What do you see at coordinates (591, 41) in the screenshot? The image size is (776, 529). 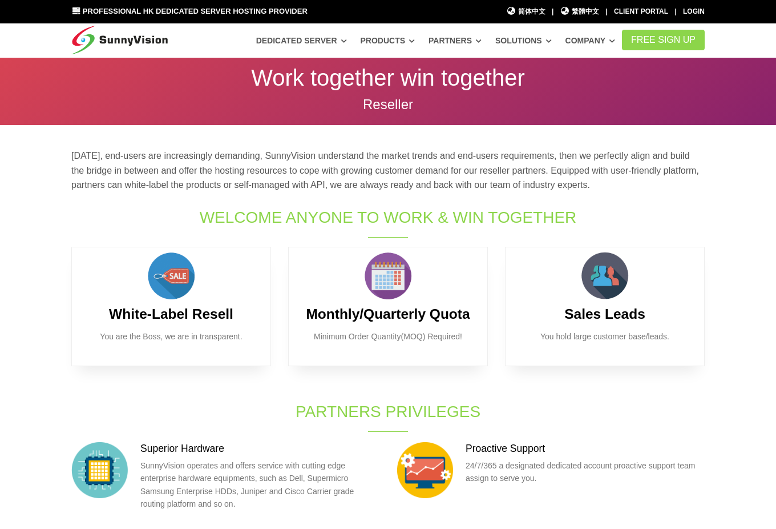 I see `a: Company` at bounding box center [591, 41].